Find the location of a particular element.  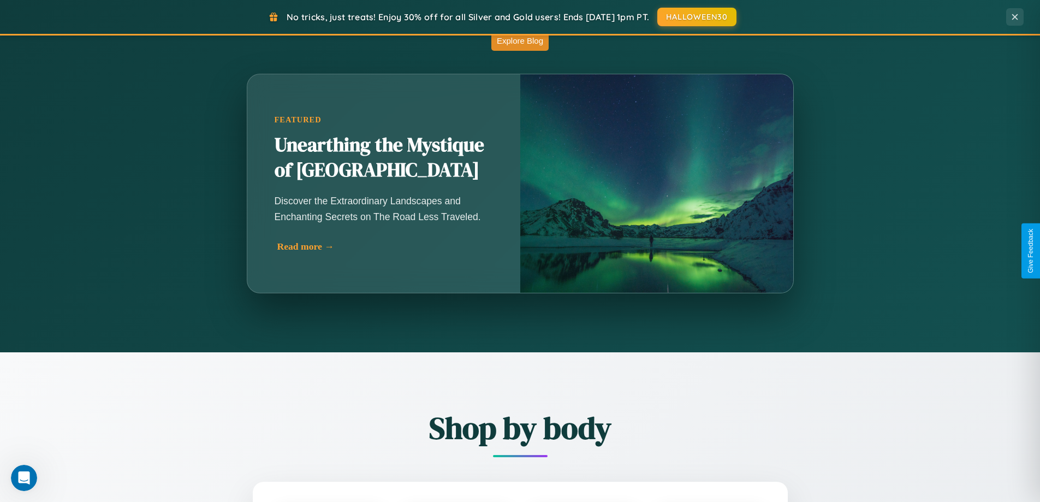

p: Discover the Extraordinary Landscapes and Enchanting Secrets on The Road Less Traveled. is located at coordinates (384, 209).